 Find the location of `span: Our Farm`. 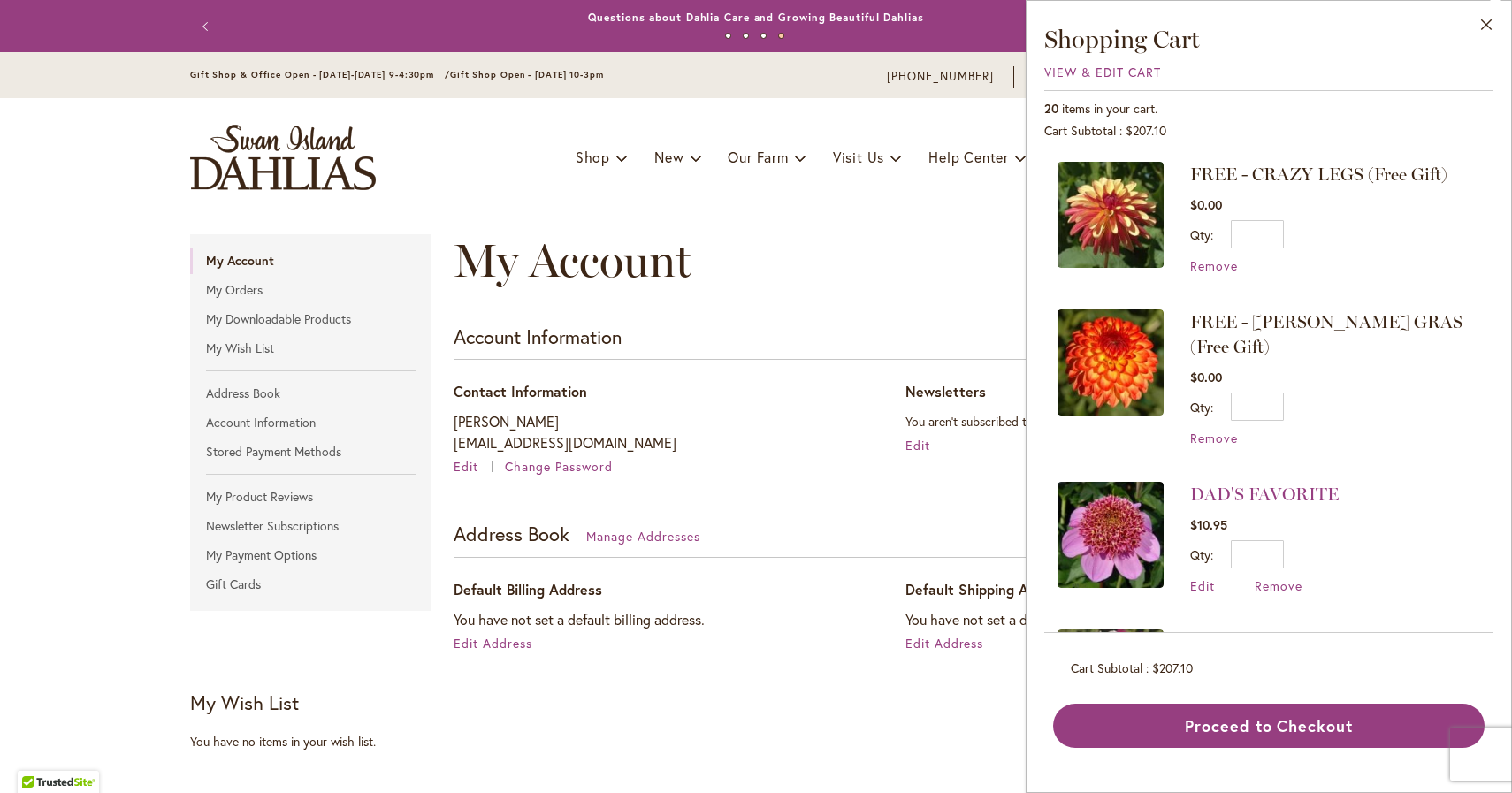

span: Our Farm is located at coordinates (758, 157).